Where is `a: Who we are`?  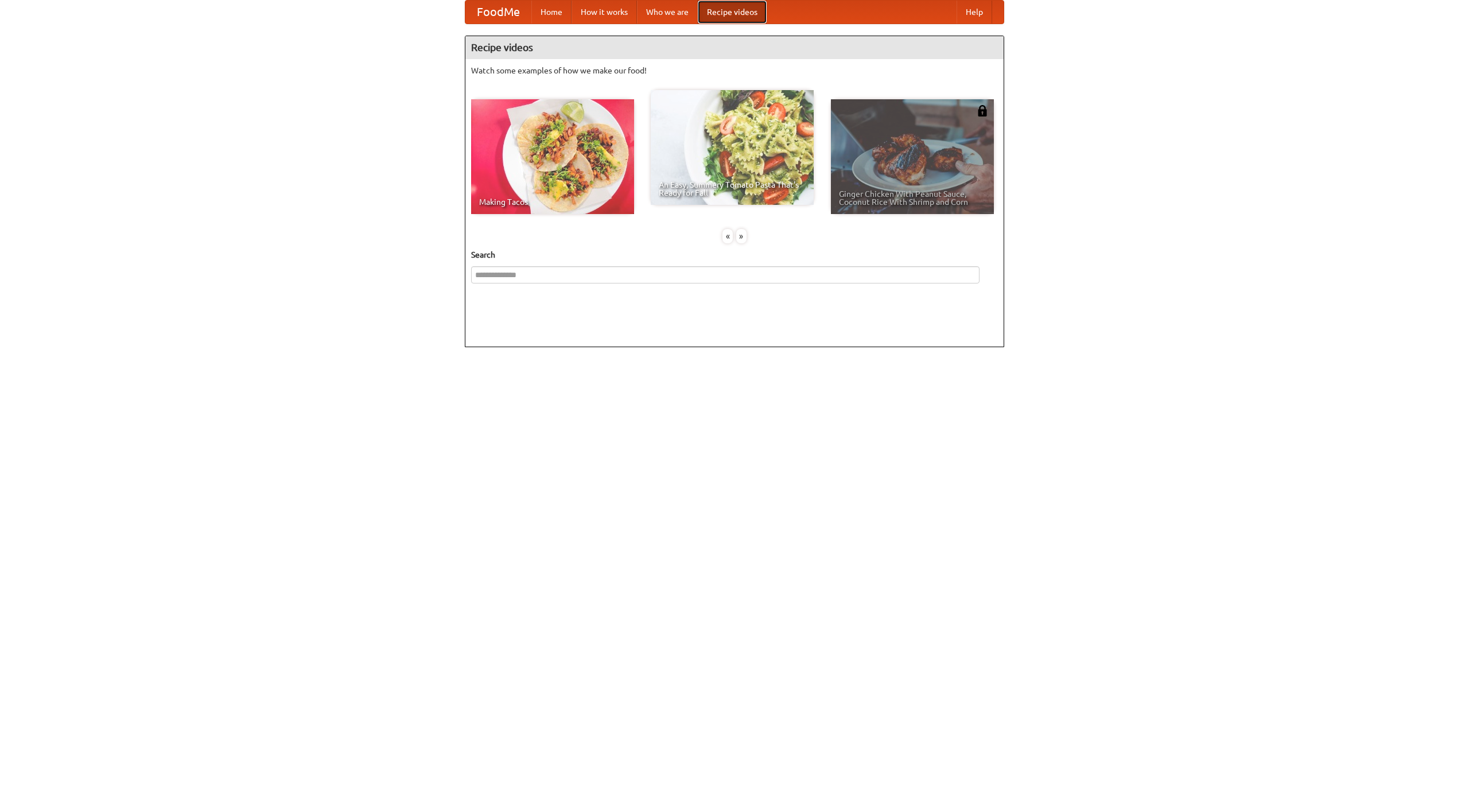 a: Who we are is located at coordinates (667, 12).